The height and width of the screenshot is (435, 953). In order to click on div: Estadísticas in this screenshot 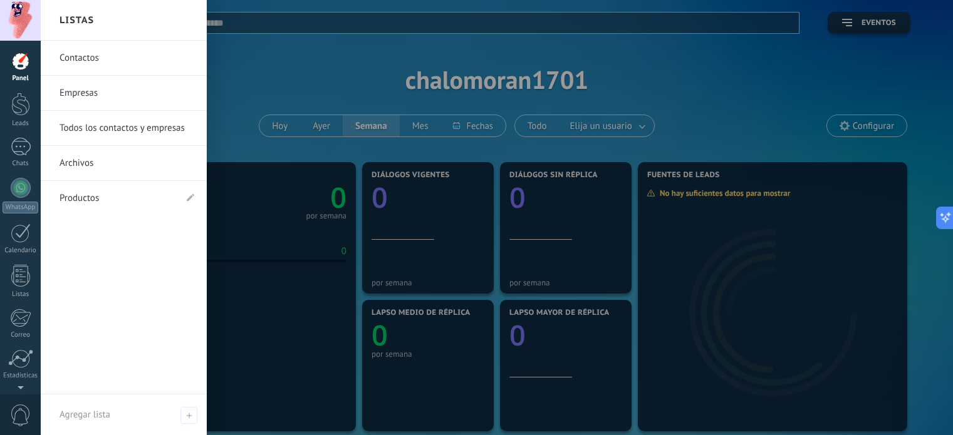, I will do `click(21, 376)`.